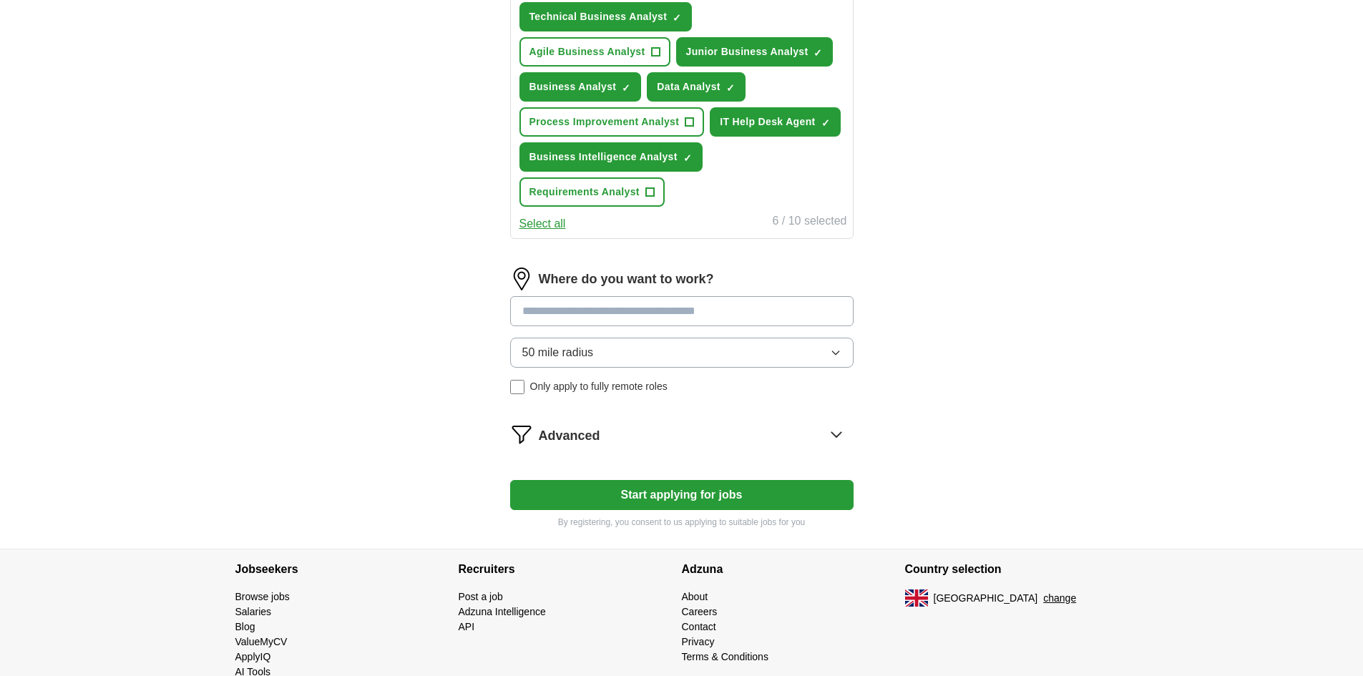  I want to click on span: IT Help Desk Agent, so click(767, 122).